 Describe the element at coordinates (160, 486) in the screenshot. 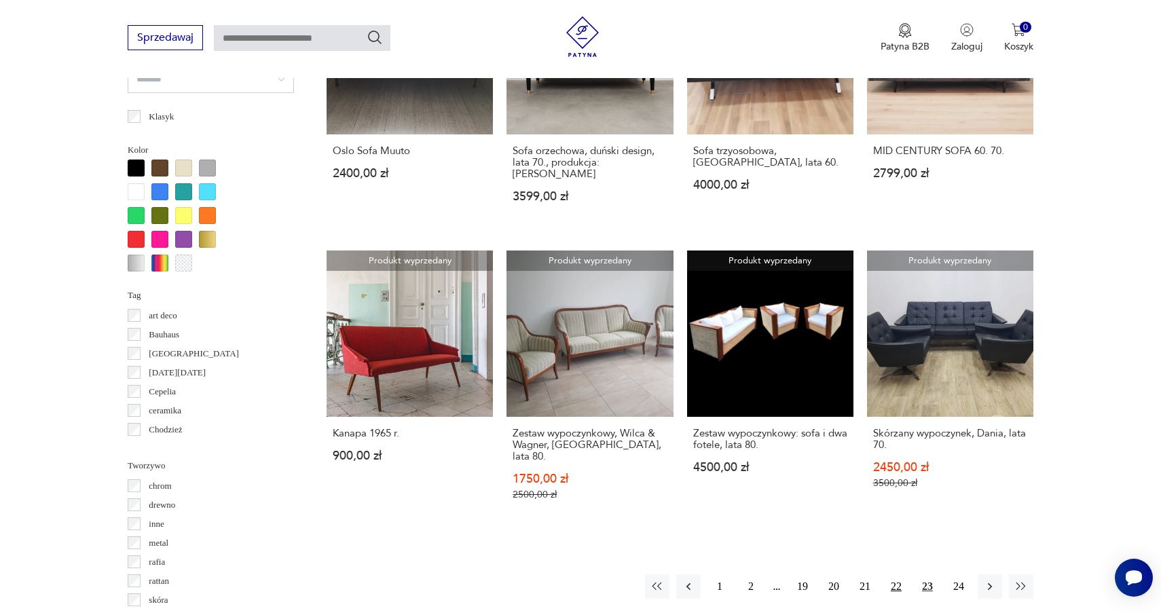

I see `p: chrom` at that location.